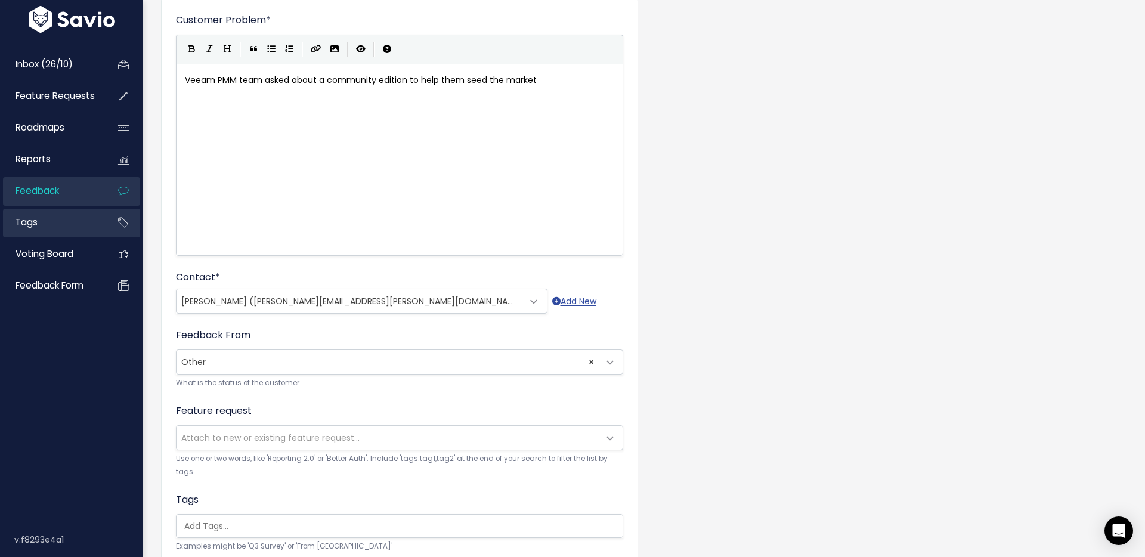  I want to click on label: Feedback From, so click(213, 335).